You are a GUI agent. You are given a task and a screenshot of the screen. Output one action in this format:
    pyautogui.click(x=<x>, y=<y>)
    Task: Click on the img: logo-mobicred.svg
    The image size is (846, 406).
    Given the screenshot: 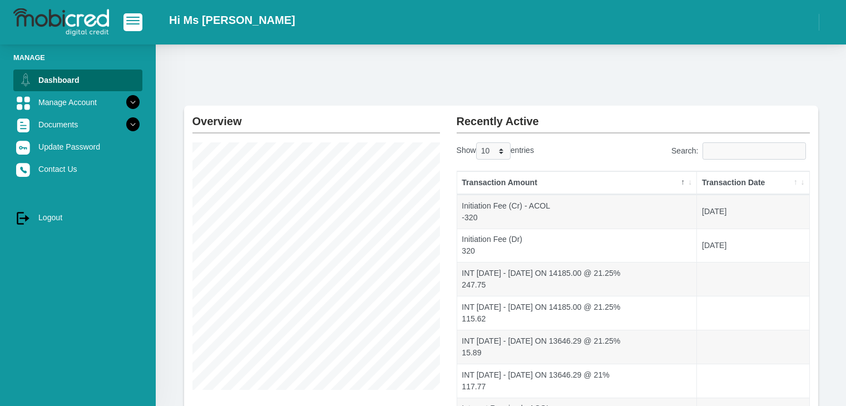 What is the action you would take?
    pyautogui.click(x=61, y=22)
    